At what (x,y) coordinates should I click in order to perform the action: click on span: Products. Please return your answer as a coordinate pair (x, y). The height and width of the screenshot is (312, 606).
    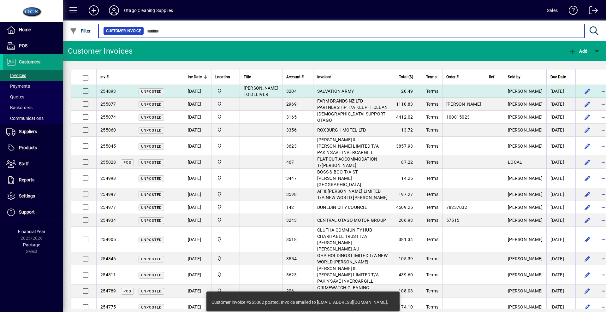
    Looking at the image, I should click on (28, 148).